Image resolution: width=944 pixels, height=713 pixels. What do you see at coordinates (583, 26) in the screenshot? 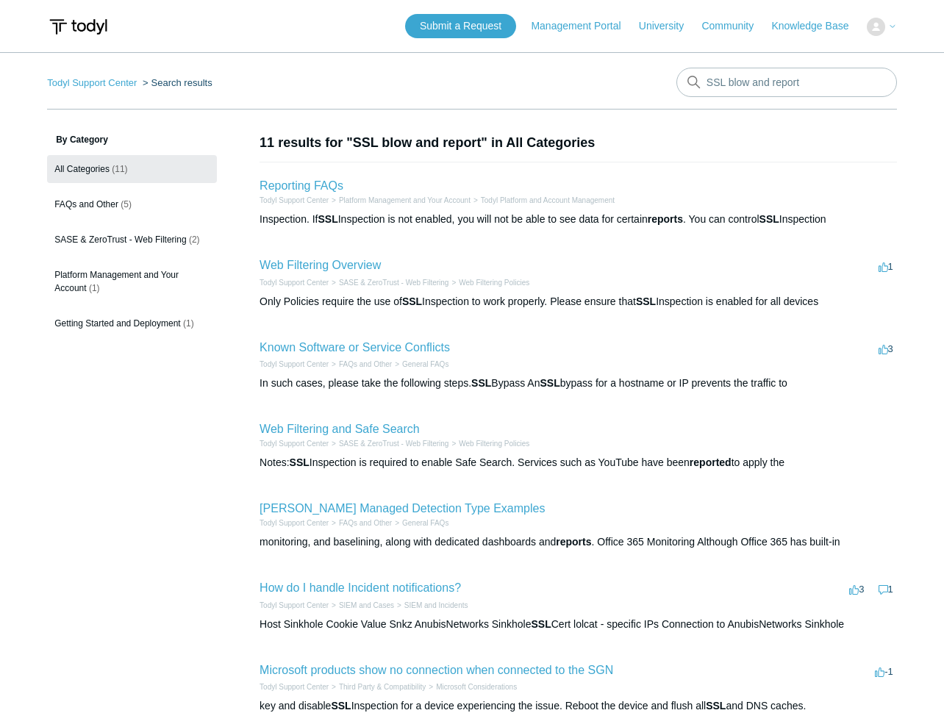
I see `a: Management Portal` at bounding box center [583, 26].